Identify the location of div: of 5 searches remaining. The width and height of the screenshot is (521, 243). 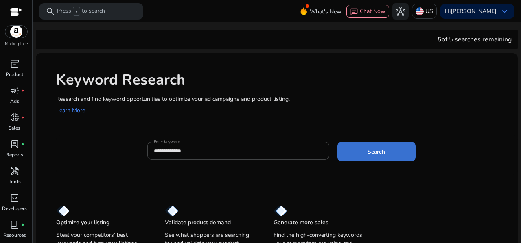
(474, 39).